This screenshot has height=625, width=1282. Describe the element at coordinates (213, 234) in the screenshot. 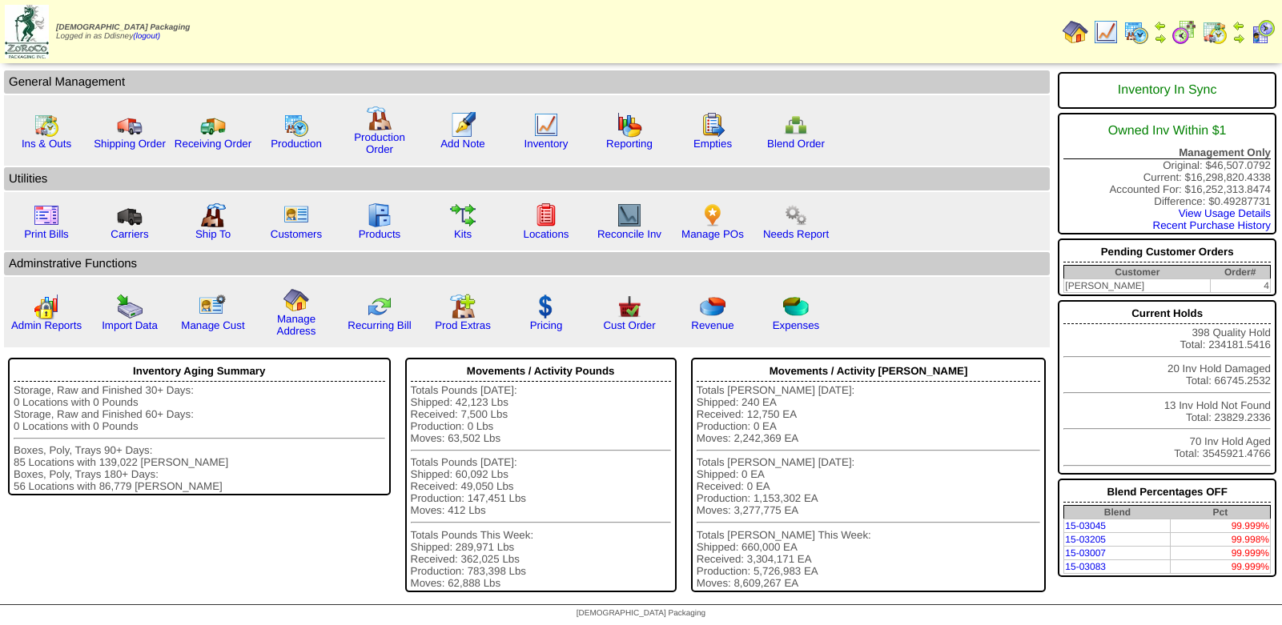

I see `a: Ship To` at that location.